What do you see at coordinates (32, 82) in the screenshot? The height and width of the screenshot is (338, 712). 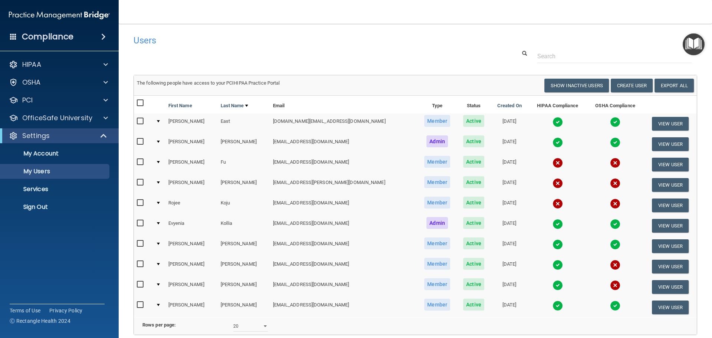 I see `p: OSHA` at bounding box center [32, 82].